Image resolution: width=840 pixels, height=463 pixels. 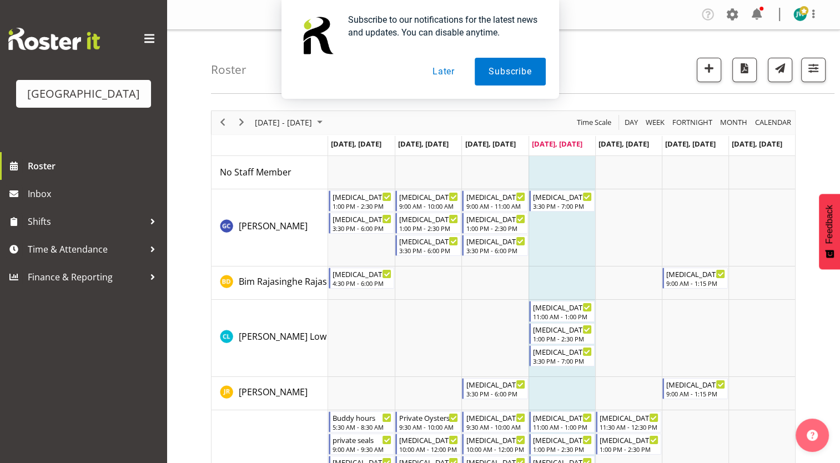 I want to click on div: Kaelah Dondero"s event - T3 MIDDLE SCHOOL Begin From Thursday, September 18, 2025 at 1:00:00 PM G..., so click(x=562, y=444).